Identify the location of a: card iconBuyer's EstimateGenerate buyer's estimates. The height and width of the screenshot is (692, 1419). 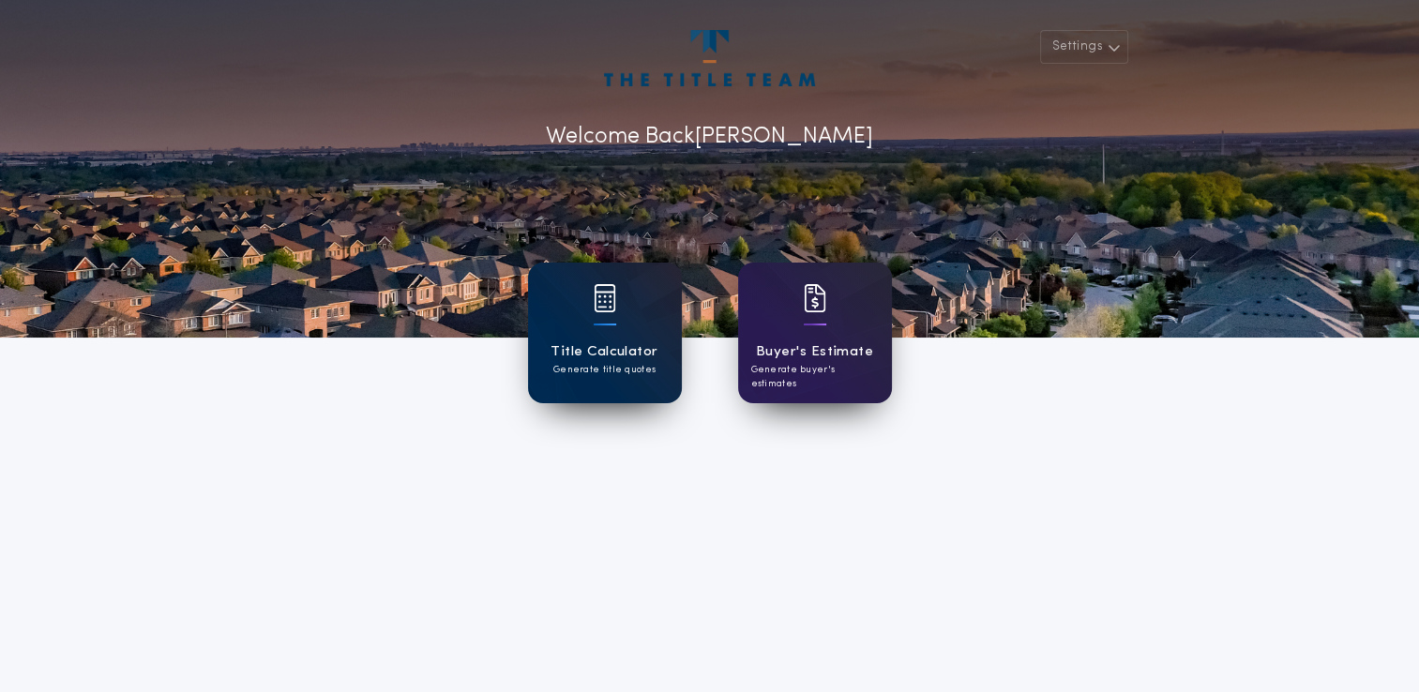
(815, 333).